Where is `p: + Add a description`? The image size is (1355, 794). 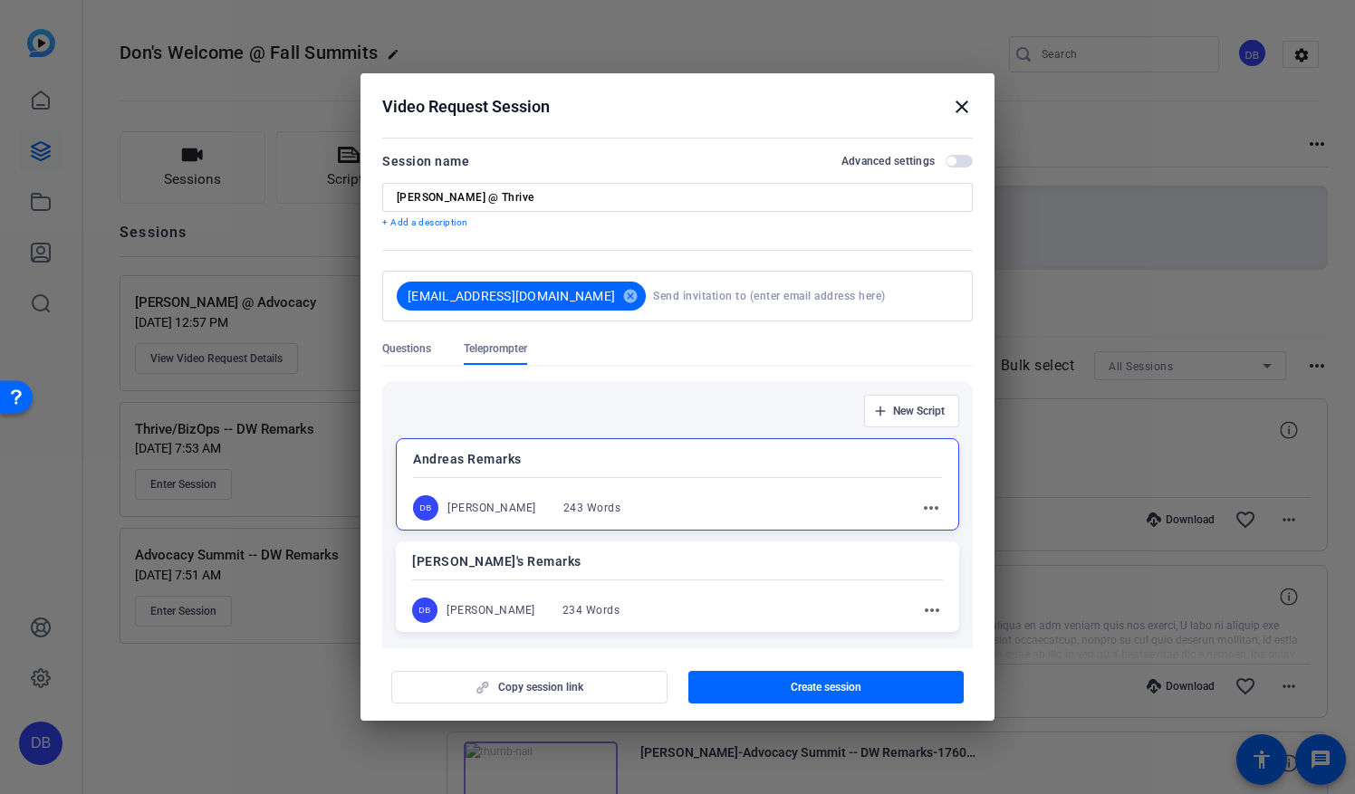
p: + Add a description is located at coordinates (677, 223).